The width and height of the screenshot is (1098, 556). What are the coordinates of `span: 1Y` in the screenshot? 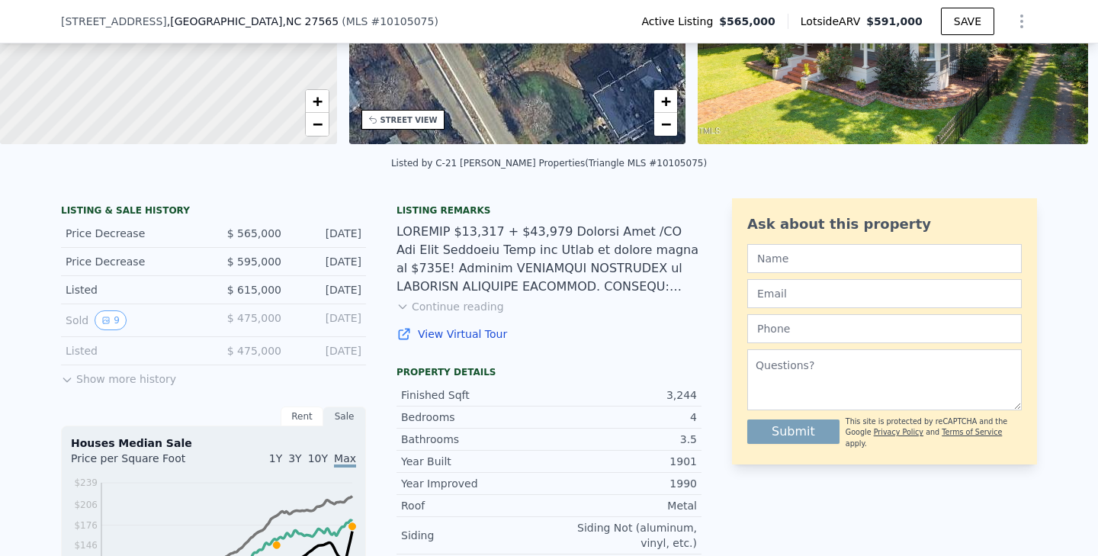 It's located at (275, 458).